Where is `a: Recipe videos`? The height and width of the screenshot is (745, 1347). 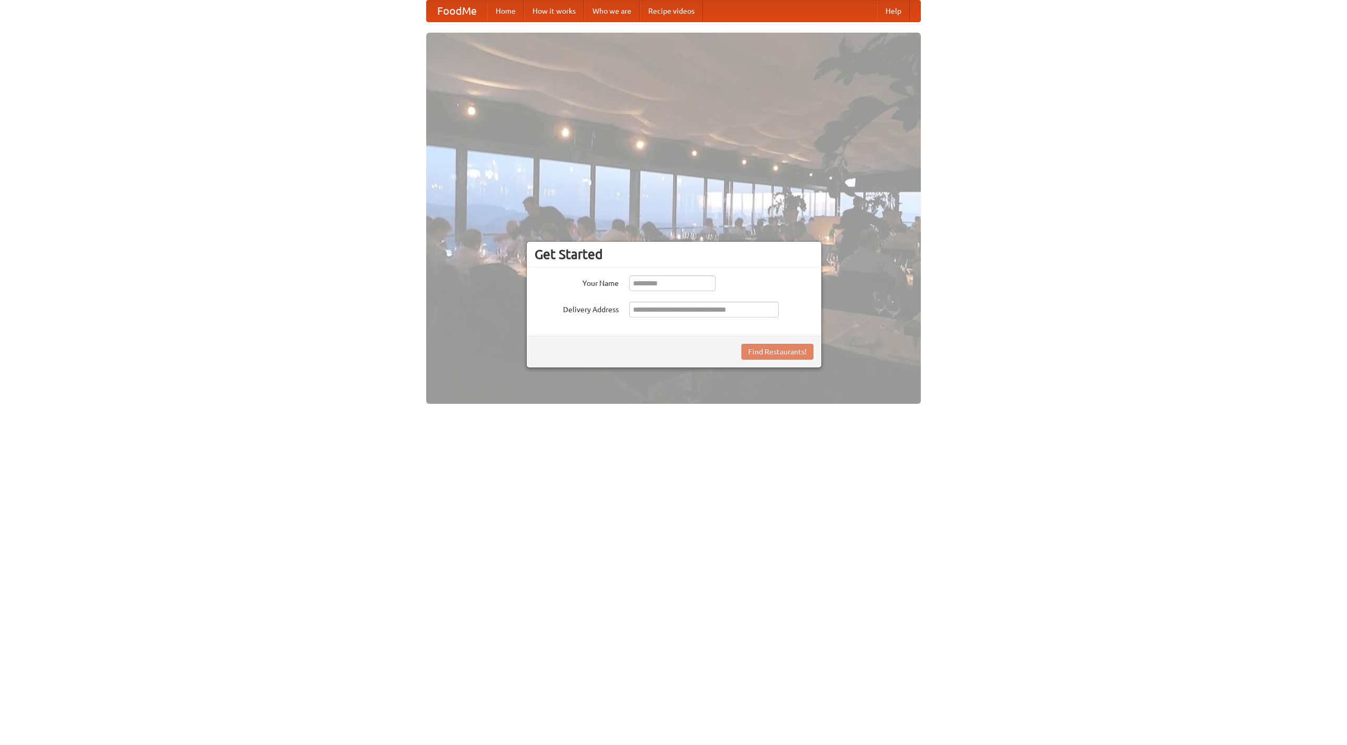 a: Recipe videos is located at coordinates (671, 11).